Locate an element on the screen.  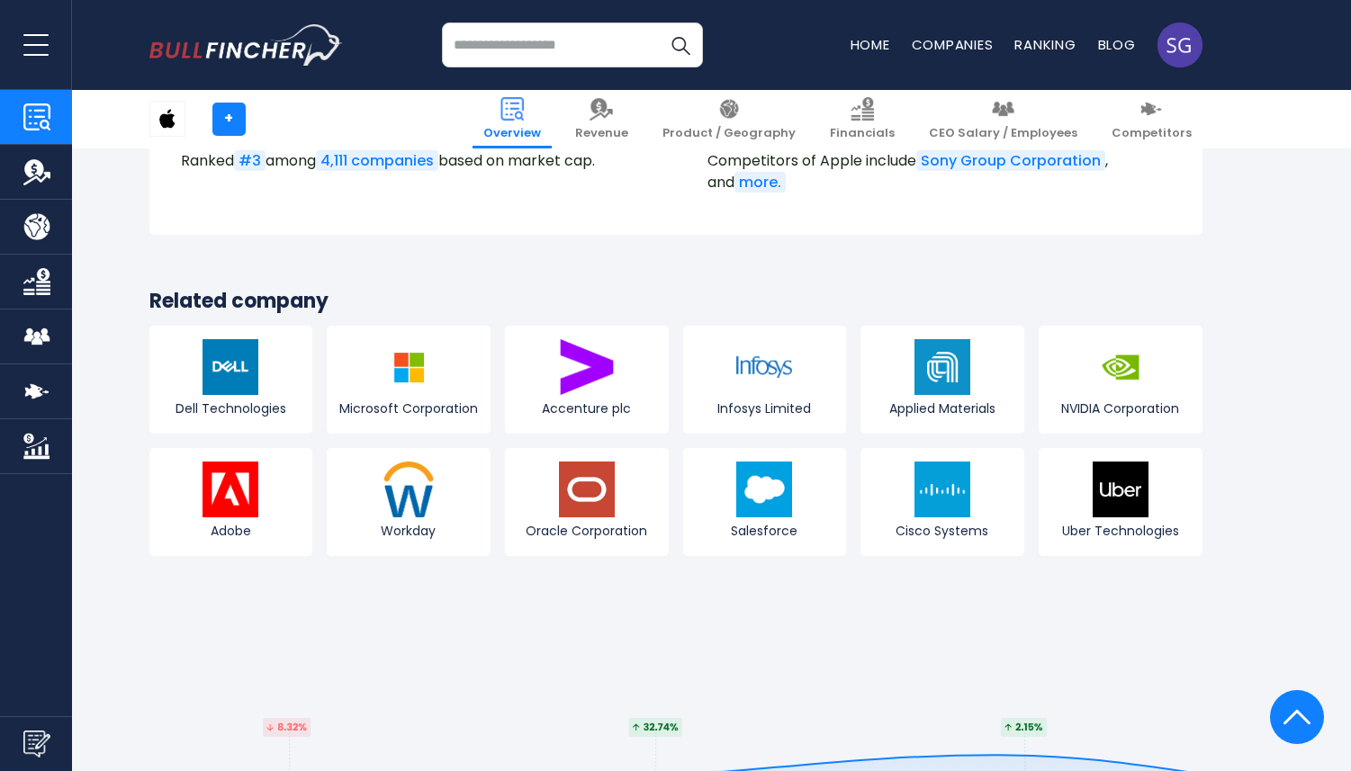
img: UBER logo is located at coordinates (1120, 490).